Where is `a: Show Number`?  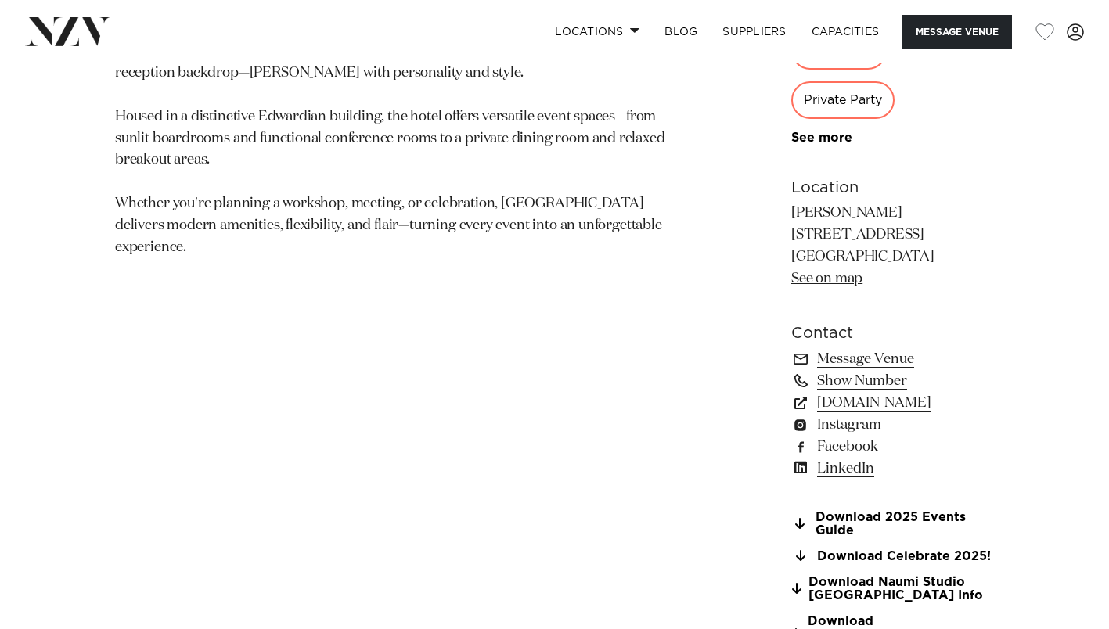
a: Show Number is located at coordinates (892, 381).